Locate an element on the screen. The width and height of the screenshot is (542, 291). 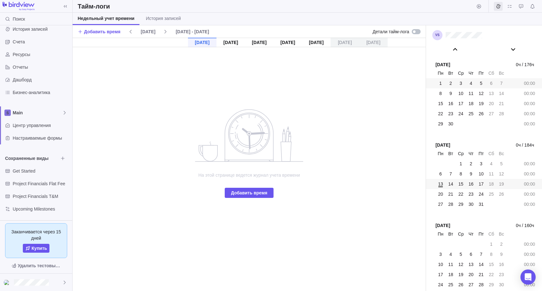
span: 19 is located at coordinates (502, 184).